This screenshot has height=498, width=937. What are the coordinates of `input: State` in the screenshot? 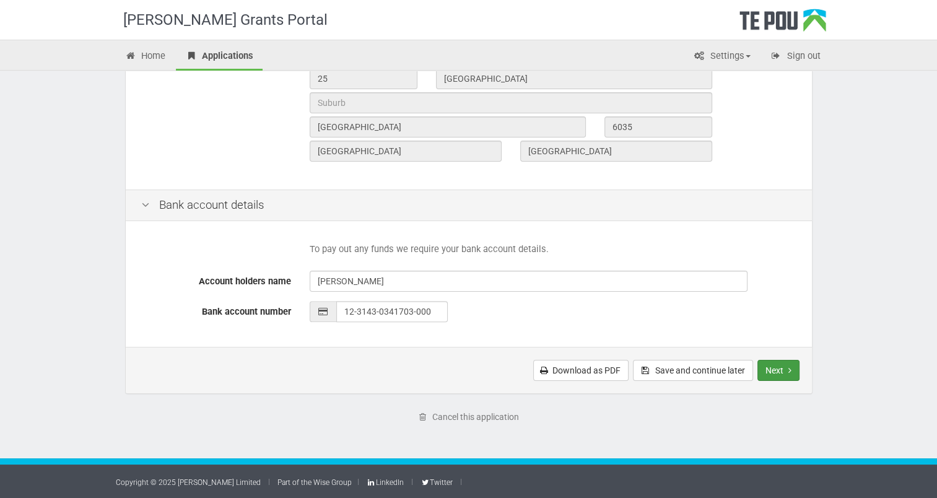 It's located at (405, 151).